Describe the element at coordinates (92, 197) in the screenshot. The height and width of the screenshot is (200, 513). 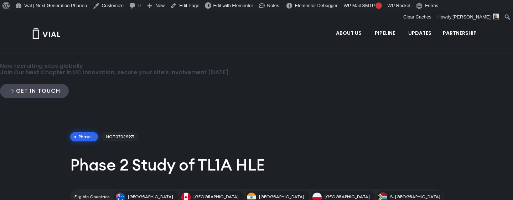
I see `h2: Eligible Countries` at that location.